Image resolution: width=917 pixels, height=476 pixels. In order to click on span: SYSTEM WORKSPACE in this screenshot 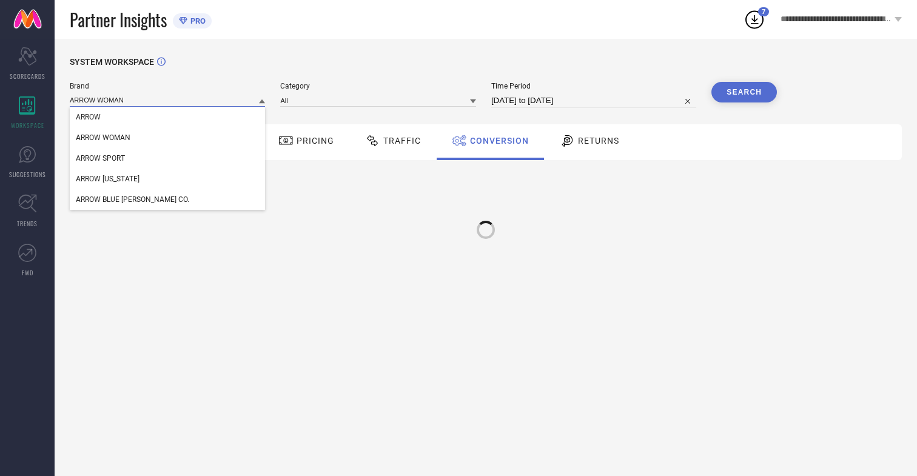, I will do `click(112, 62)`.